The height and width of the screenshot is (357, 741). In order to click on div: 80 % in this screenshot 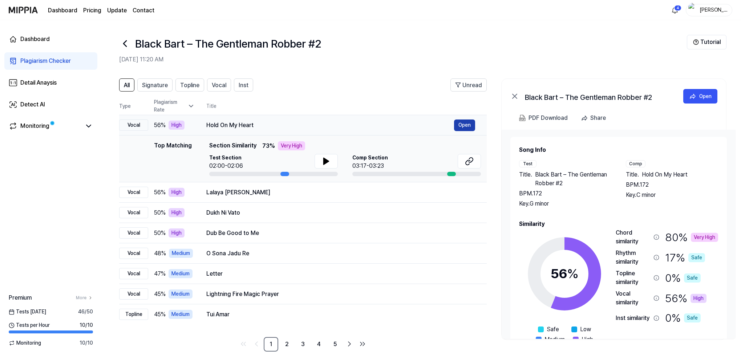, I will do `click(692, 237)`.